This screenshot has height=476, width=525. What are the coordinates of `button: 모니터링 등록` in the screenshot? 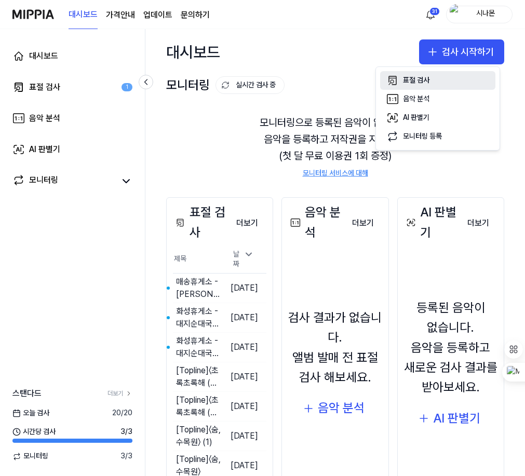 It's located at (438, 137).